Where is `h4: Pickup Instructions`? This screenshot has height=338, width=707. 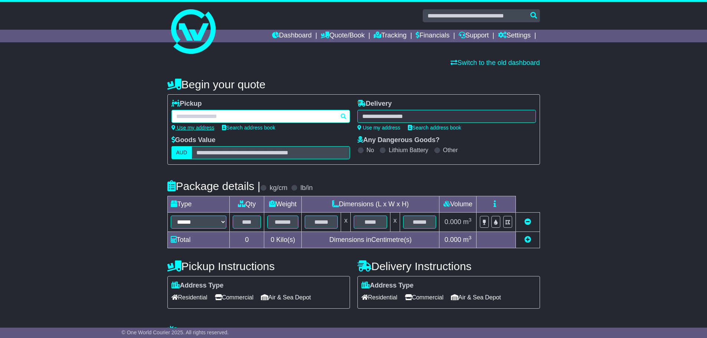 h4: Pickup Instructions is located at coordinates (259, 266).